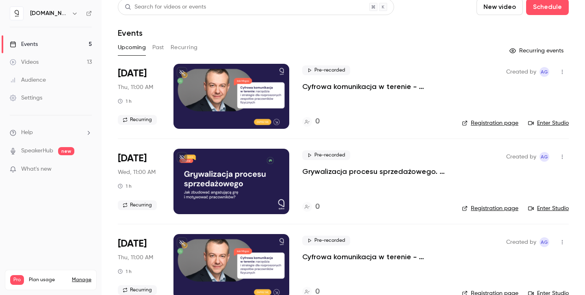 The width and height of the screenshot is (585, 295). Describe the element at coordinates (165, 7) in the screenshot. I see `div: Search for videos or events` at that location.